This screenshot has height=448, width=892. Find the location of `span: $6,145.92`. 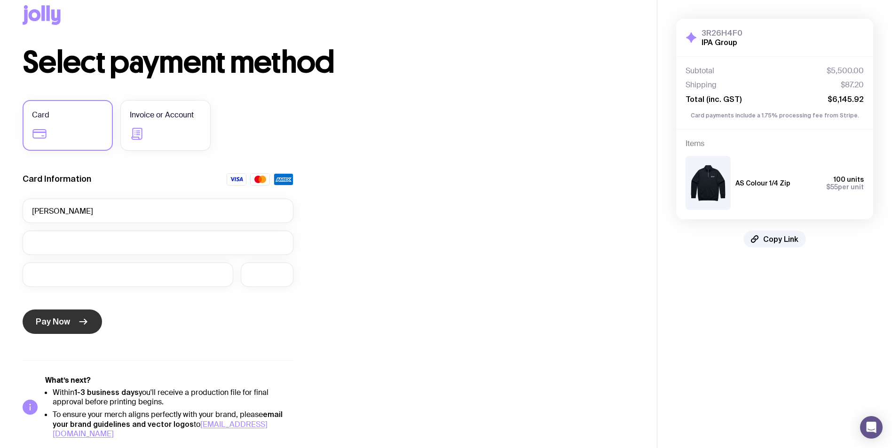

span: $6,145.92 is located at coordinates (845, 99).